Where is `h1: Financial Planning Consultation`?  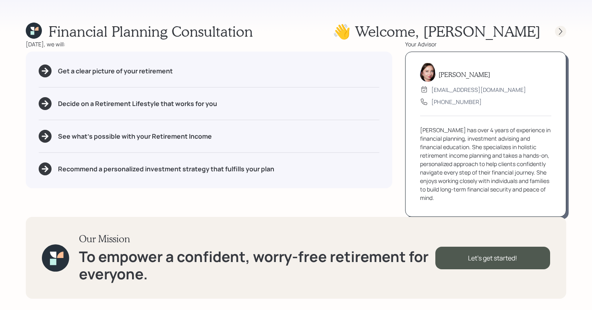
h1: Financial Planning Consultation is located at coordinates (151, 31).